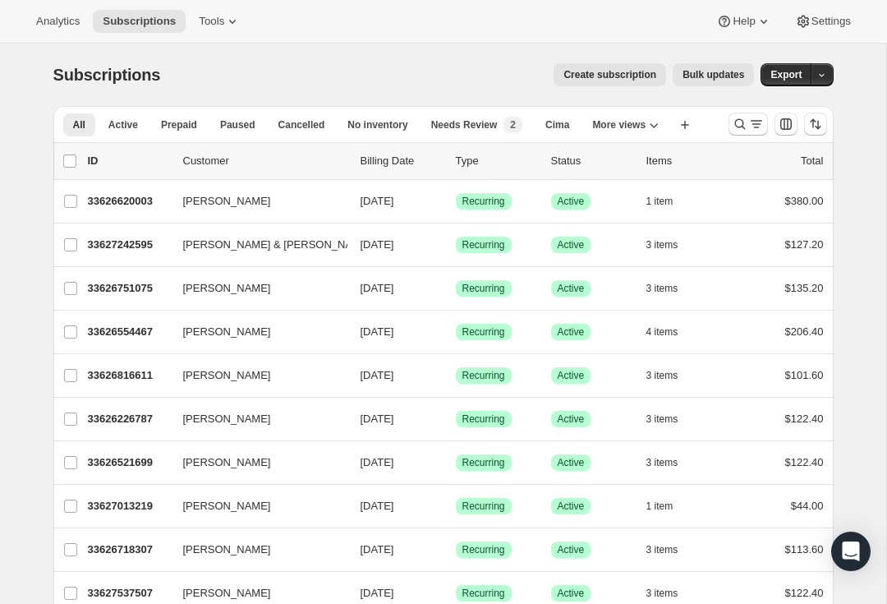 Image resolution: width=887 pixels, height=604 pixels. I want to click on div: IDCustomerBilling DateTypeStatusItemsTotal, so click(456, 161).